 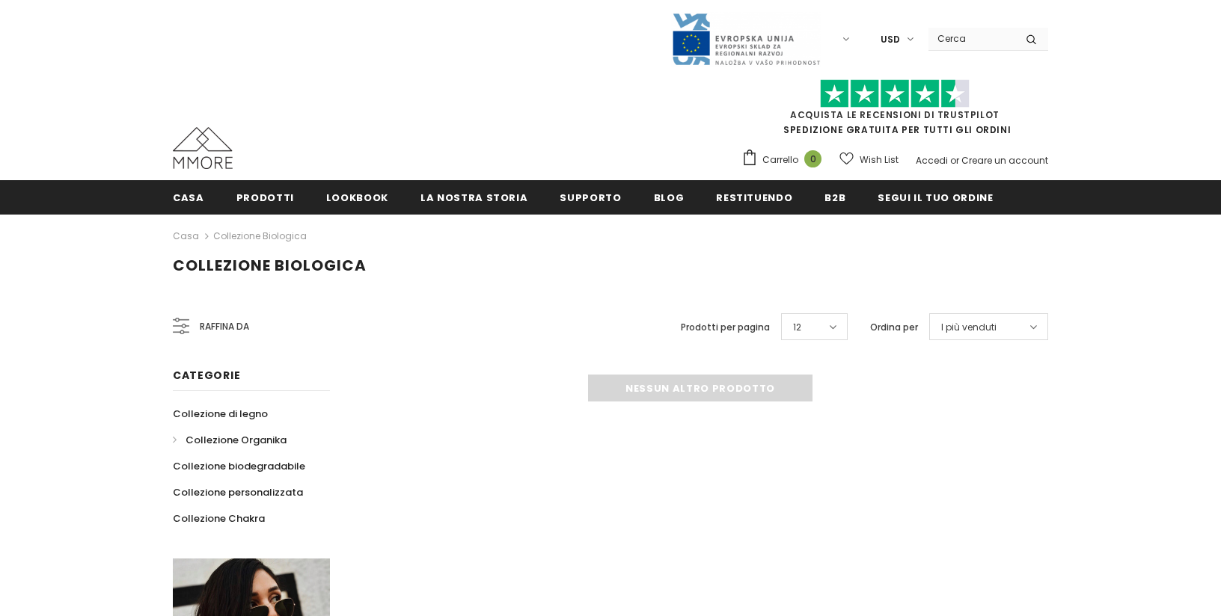 I want to click on span: Casa, so click(x=189, y=198).